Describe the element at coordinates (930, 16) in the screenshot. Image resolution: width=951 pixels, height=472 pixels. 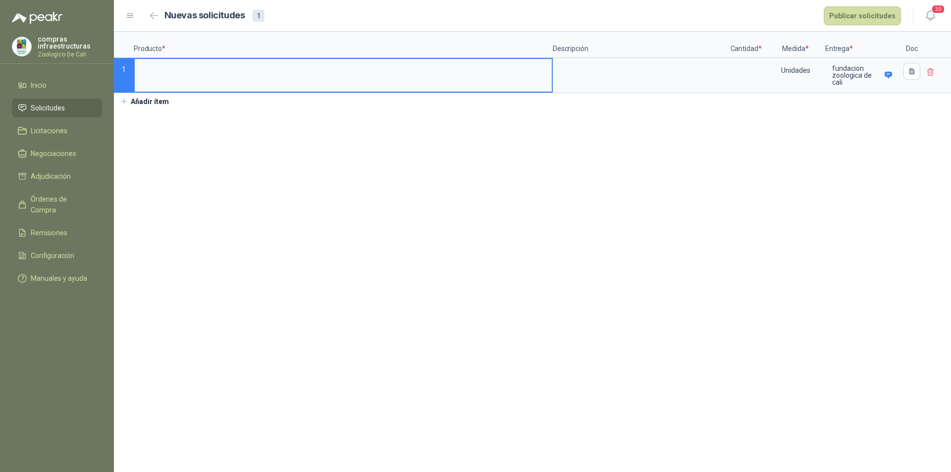
I see `button: 20` at that location.